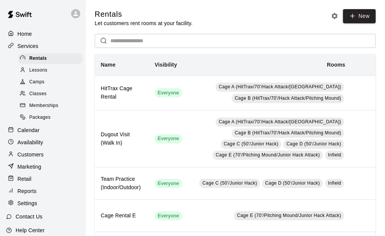 The width and height of the screenshot is (385, 236). What do you see at coordinates (43, 130) in the screenshot?
I see `div: Calendar` at bounding box center [43, 130].